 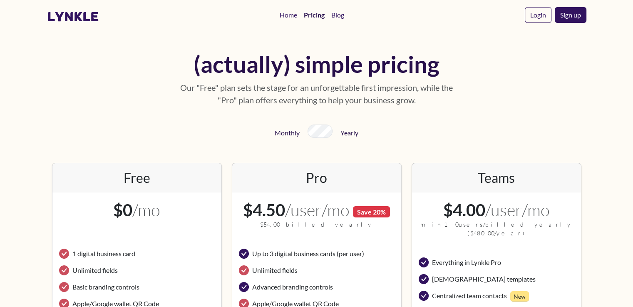 What do you see at coordinates (519, 296) in the screenshot?
I see `small: New` at bounding box center [519, 296].